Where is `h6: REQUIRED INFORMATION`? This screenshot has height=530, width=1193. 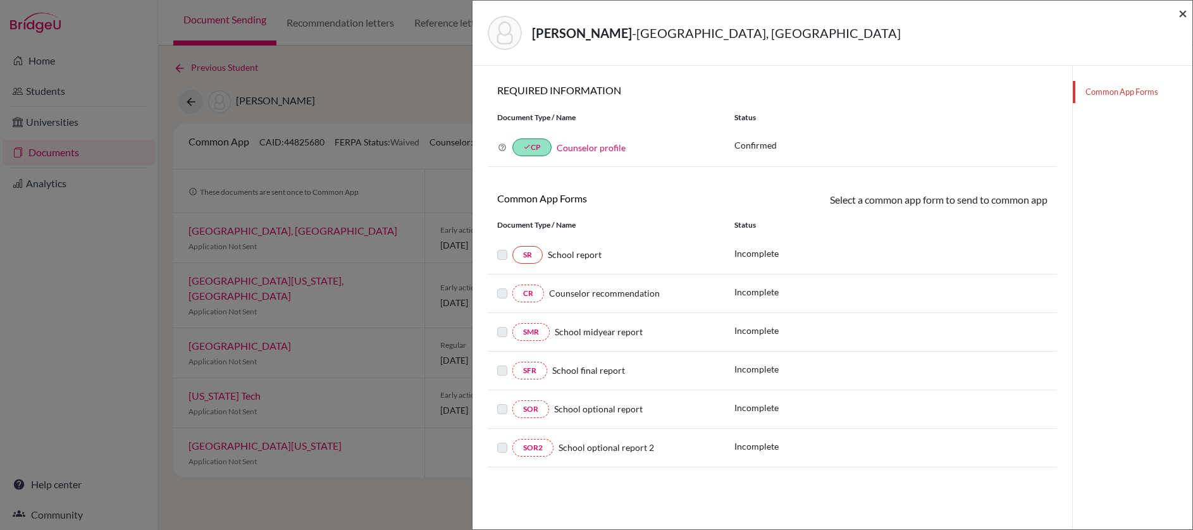
h6: REQUIRED INFORMATION is located at coordinates (772, 90).